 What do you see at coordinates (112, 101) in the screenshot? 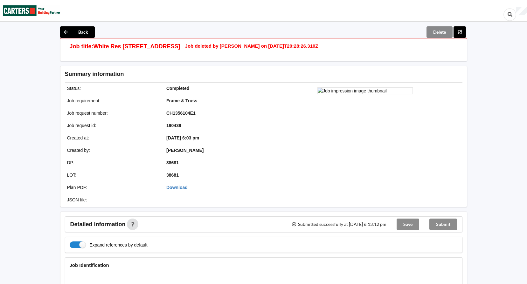
I see `div: Job requirement :` at bounding box center [112, 101].